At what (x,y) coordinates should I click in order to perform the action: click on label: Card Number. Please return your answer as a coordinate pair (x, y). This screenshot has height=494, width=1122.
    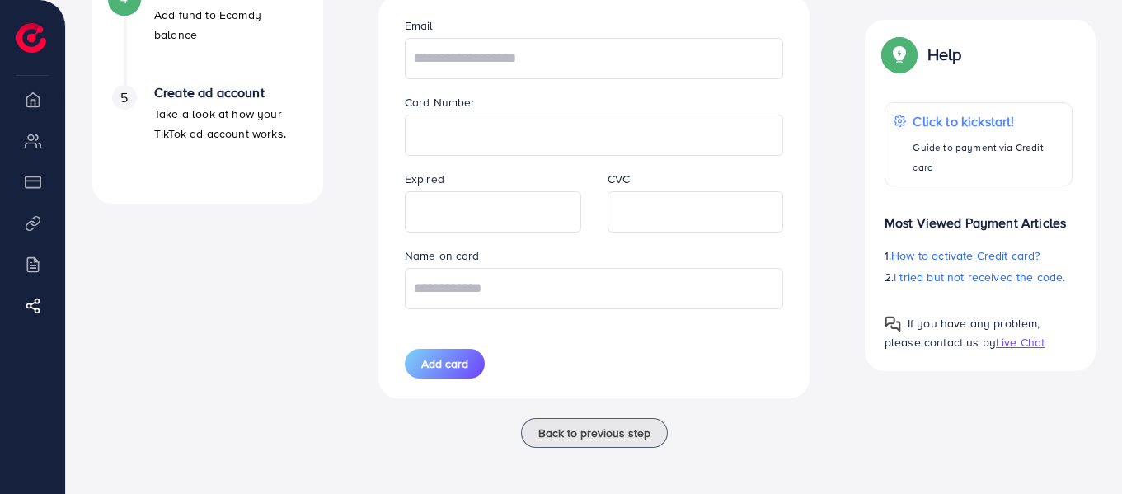
    Looking at the image, I should click on (440, 102).